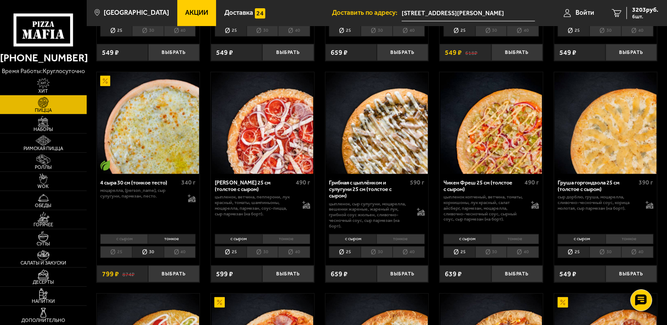 The image size is (667, 325). What do you see at coordinates (468, 13) in the screenshot?
I see `span: Санкт-Петербург, улица Здоровцева, 27к1, подъезд 5` at bounding box center [468, 13].